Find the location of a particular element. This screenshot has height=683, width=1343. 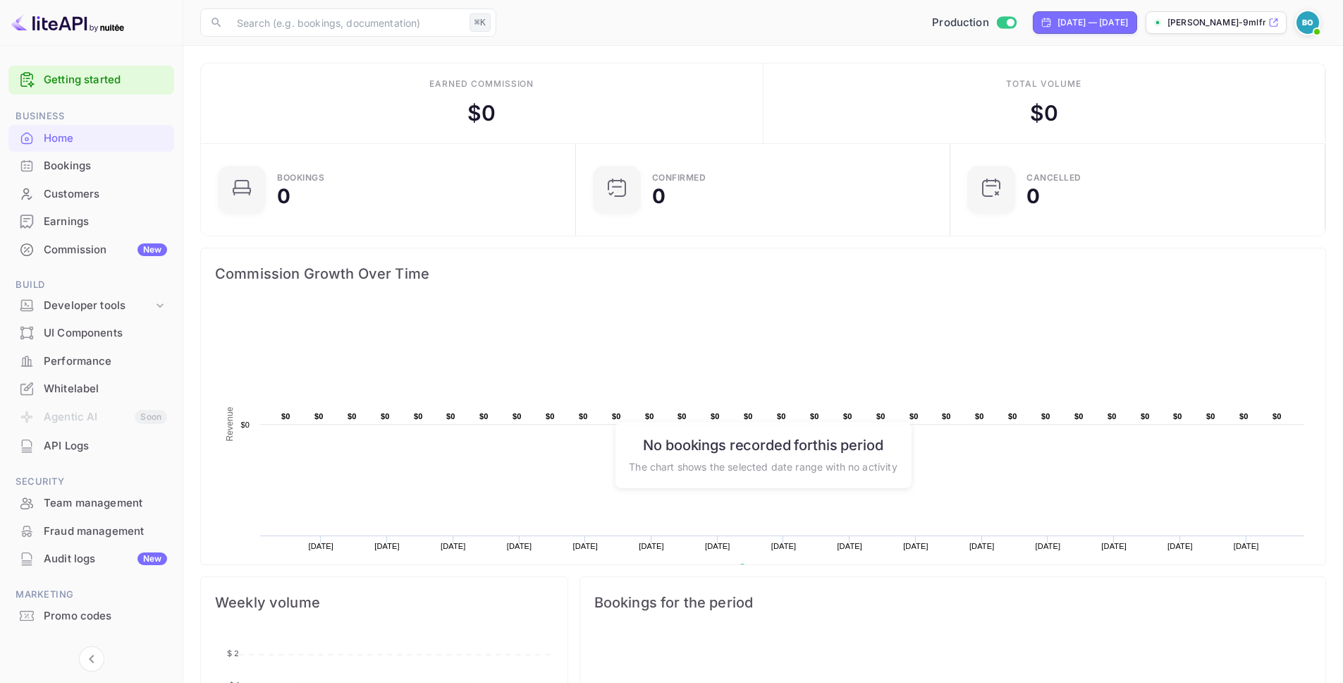

a: Team management is located at coordinates (91, 502).